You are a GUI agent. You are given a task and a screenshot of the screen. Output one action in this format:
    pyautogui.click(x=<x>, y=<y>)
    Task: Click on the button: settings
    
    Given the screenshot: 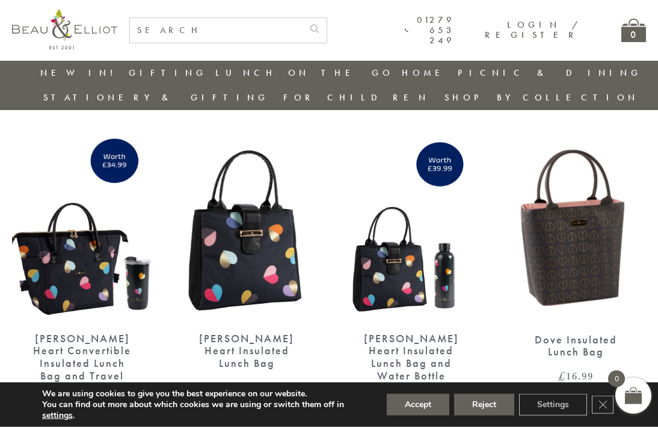 What is the action you would take?
    pyautogui.click(x=57, y=415)
    